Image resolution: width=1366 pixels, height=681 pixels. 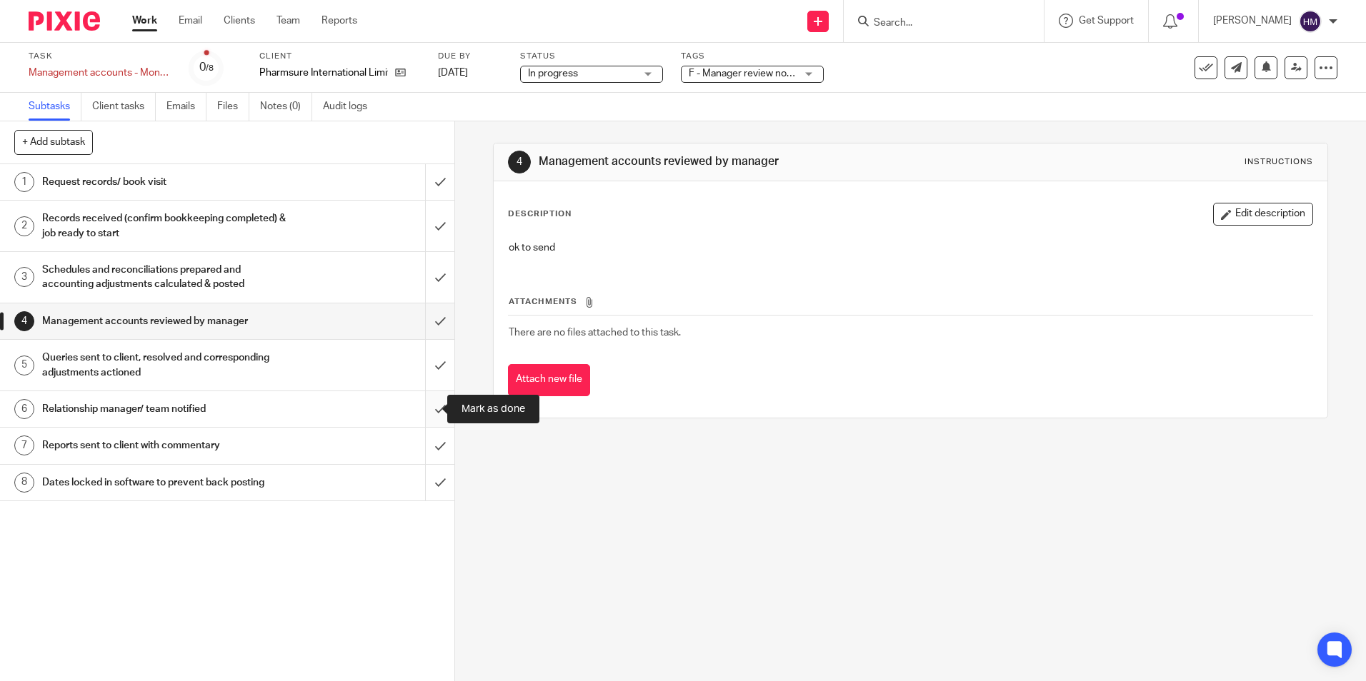 What do you see at coordinates (233, 106) in the screenshot?
I see `a: Files` at bounding box center [233, 106].